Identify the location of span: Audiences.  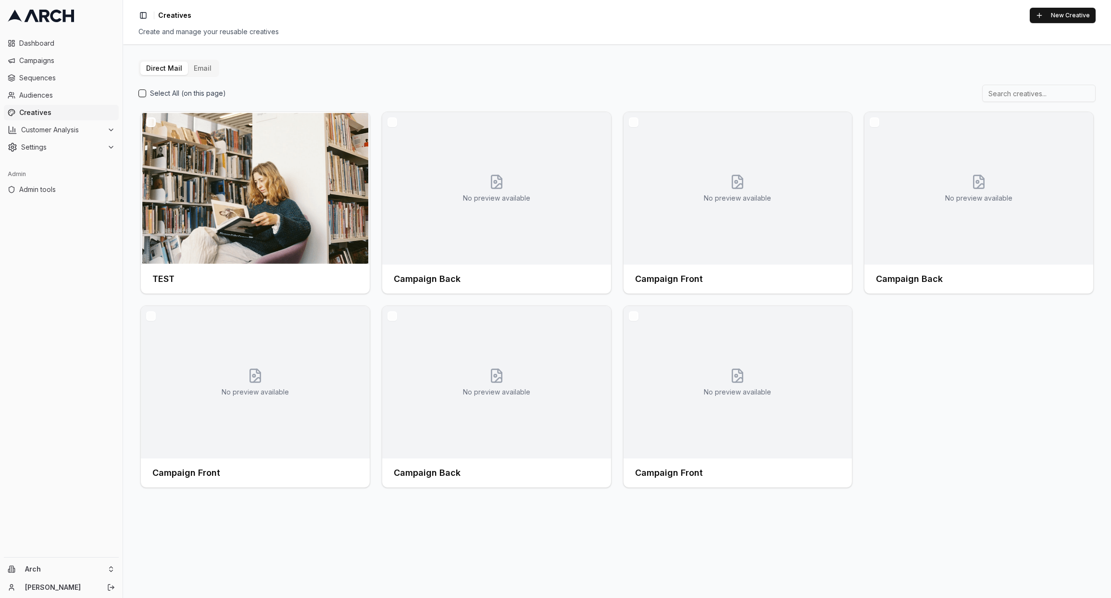
(67, 95).